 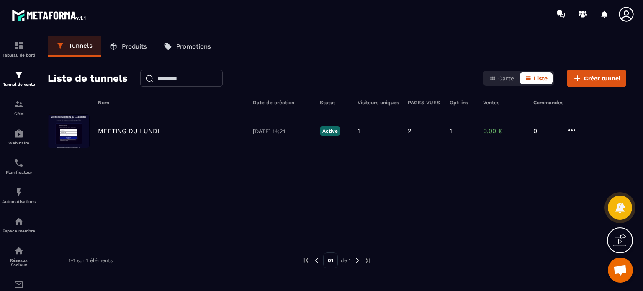 What do you see at coordinates (504, 131) in the screenshot?
I see `p: 0,00 €` at bounding box center [504, 131].